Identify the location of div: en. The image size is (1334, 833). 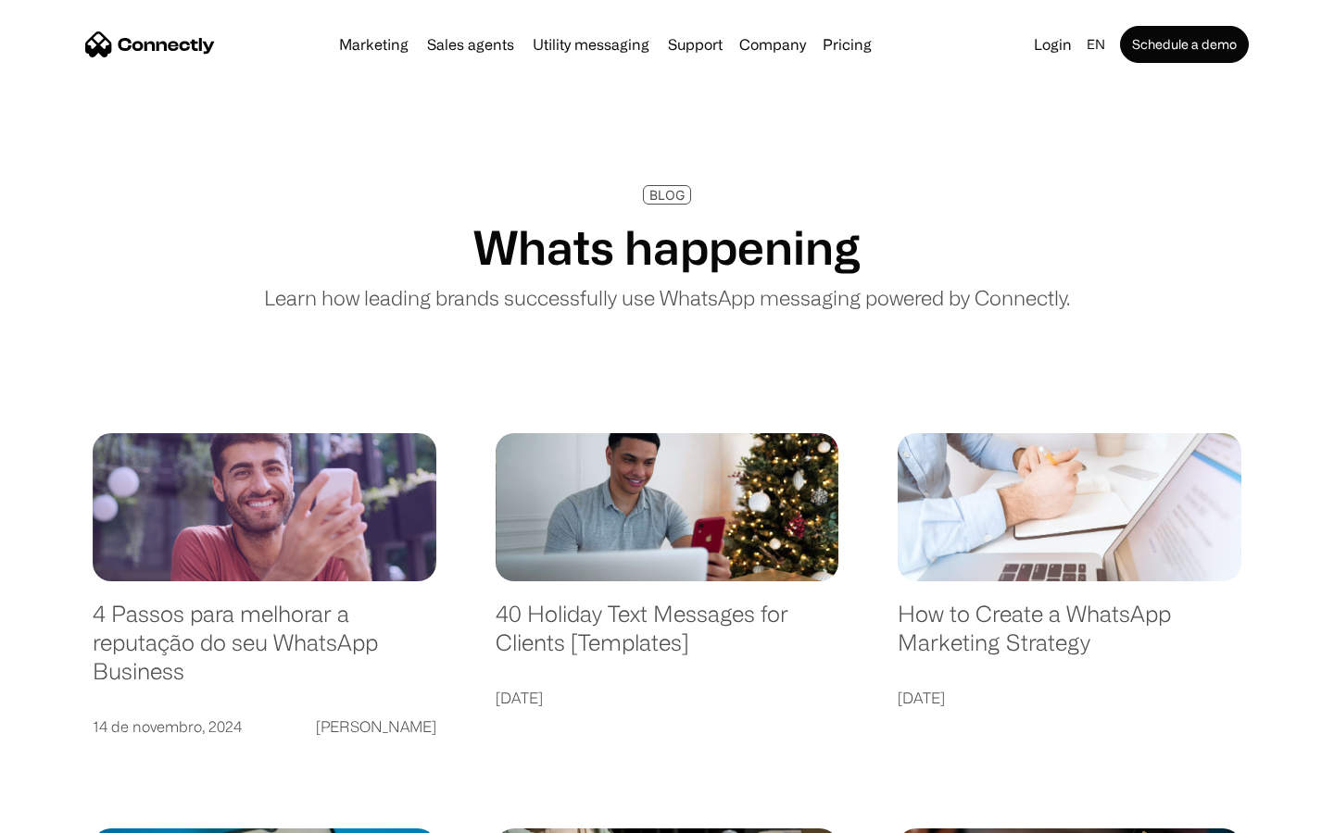
(1096, 44).